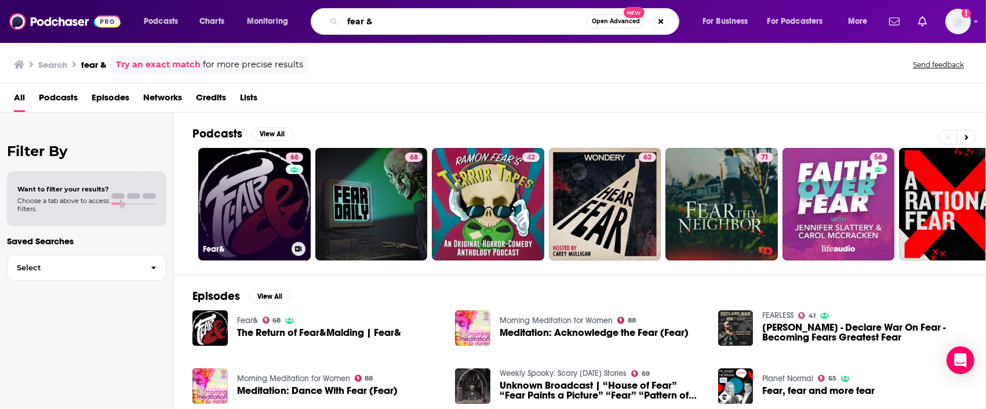 The height and width of the screenshot is (409, 986). Describe the element at coordinates (858, 21) in the screenshot. I see `span: More` at that location.